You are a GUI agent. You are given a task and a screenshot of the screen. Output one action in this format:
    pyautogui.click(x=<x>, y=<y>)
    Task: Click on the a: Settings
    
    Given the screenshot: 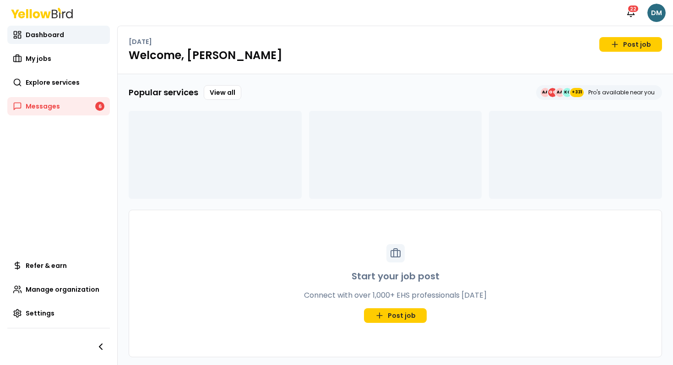 What is the action you would take?
    pyautogui.click(x=59, y=313)
    